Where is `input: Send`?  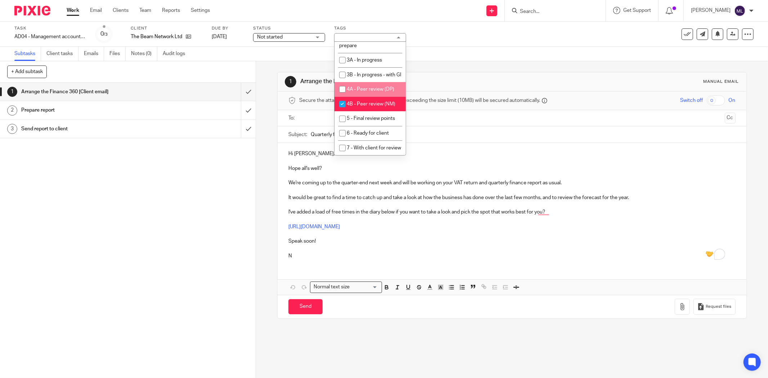 input: Send is located at coordinates (305, 307).